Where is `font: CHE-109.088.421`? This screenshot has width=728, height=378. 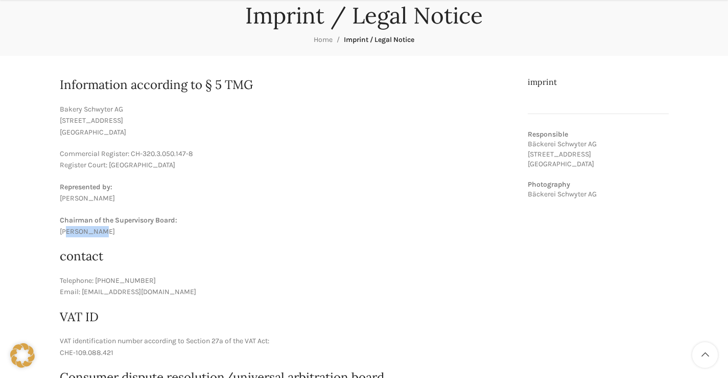
font: CHE-109.088.421 is located at coordinates (86, 352).